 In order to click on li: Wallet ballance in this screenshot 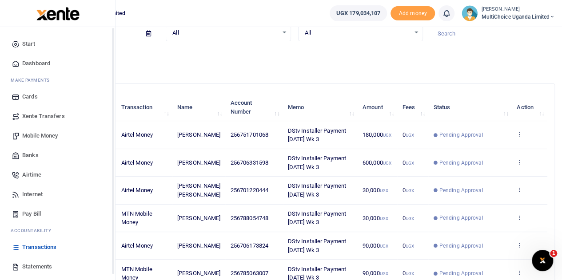, I will do `click(358, 13)`.